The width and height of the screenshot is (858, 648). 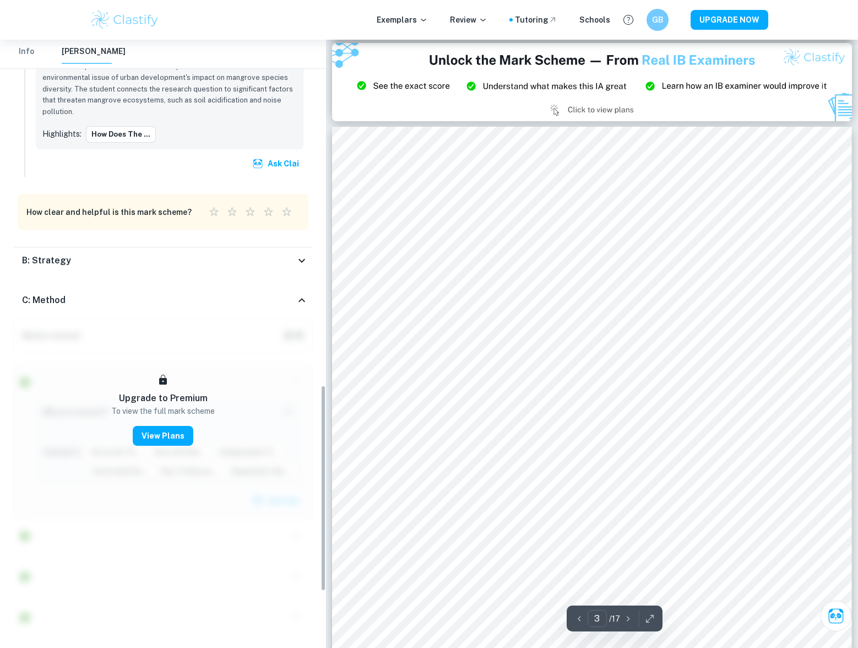 What do you see at coordinates (595, 20) in the screenshot?
I see `a: Schools` at bounding box center [595, 20].